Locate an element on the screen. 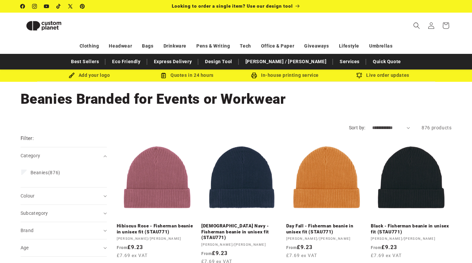 Image resolution: width=472 pixels, height=263 pixels. div: Add your logo is located at coordinates (89, 75).